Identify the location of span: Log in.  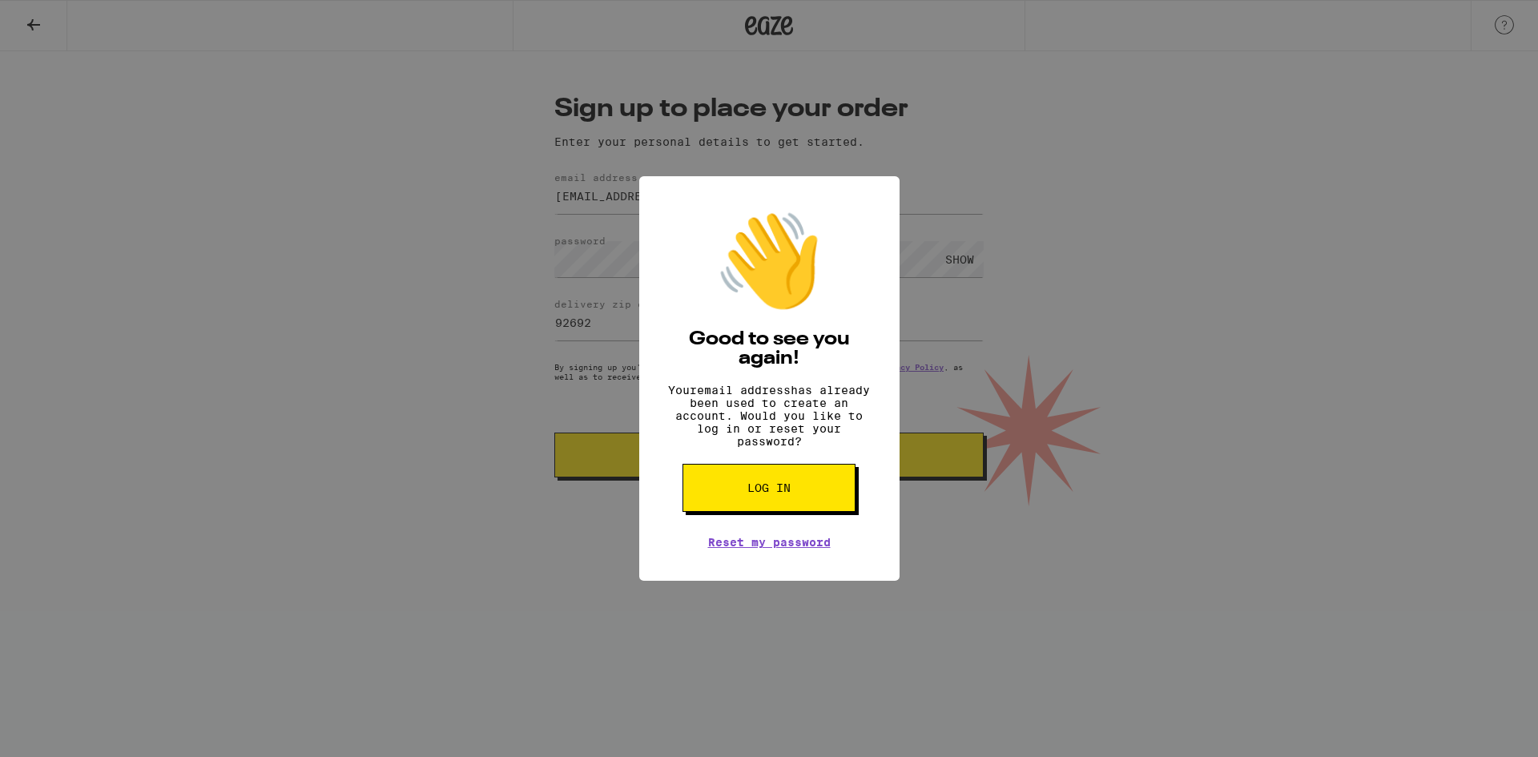
(769, 488).